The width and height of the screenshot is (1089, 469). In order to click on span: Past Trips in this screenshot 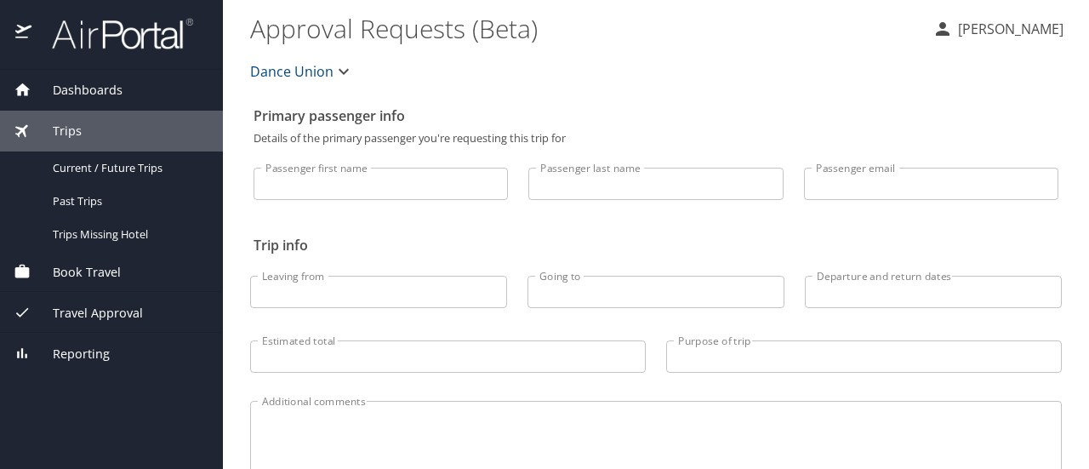, I will do `click(128, 201)`.